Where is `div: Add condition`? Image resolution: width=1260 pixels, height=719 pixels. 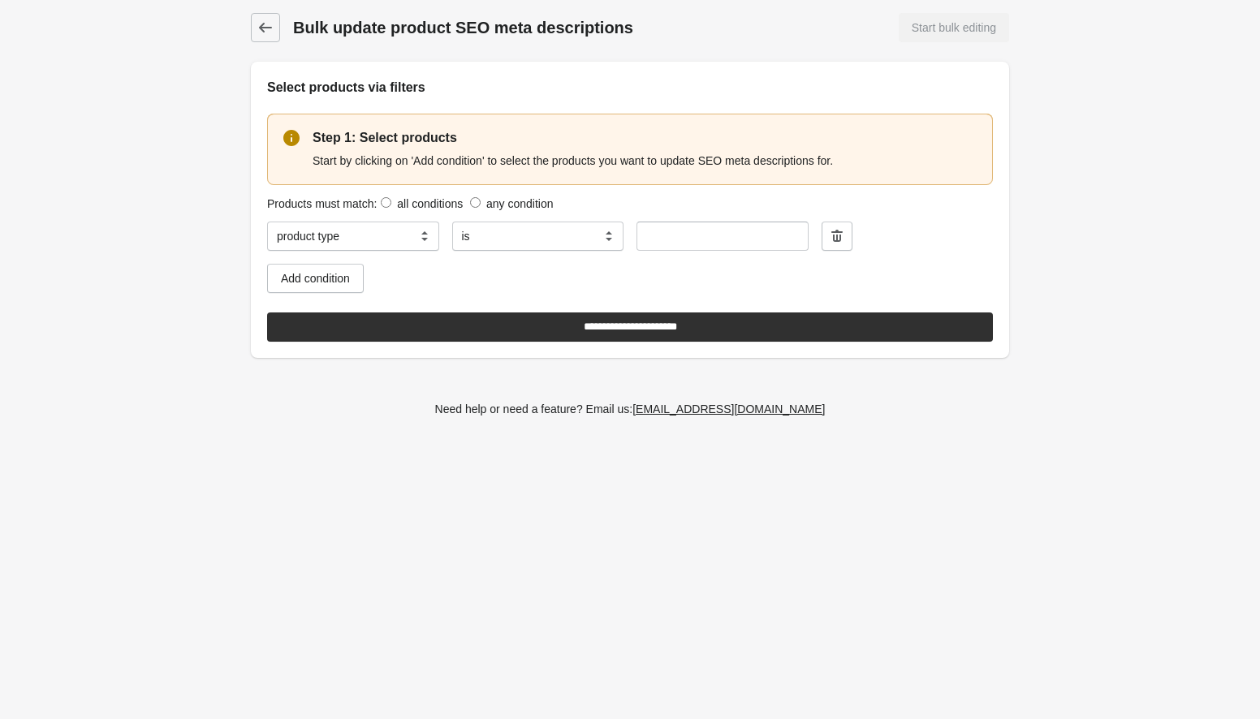 div: Add condition is located at coordinates (315, 279).